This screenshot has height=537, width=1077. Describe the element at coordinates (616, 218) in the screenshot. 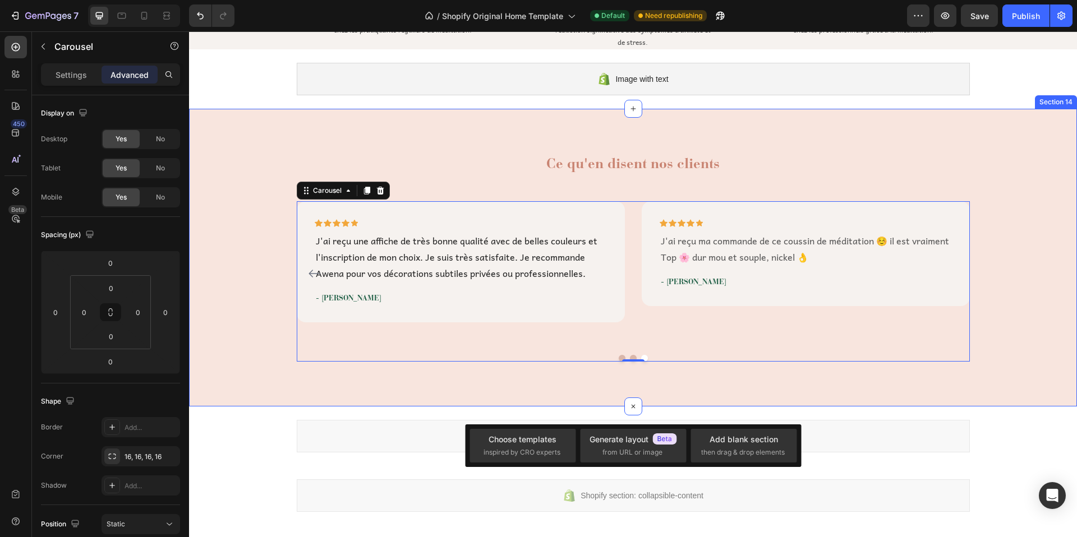

I see `p: J'ai reçu ma commande de ce coussin de méditation ☺️ il est vraiment Top 🌸 dur mou et souple, nic...` at that location.